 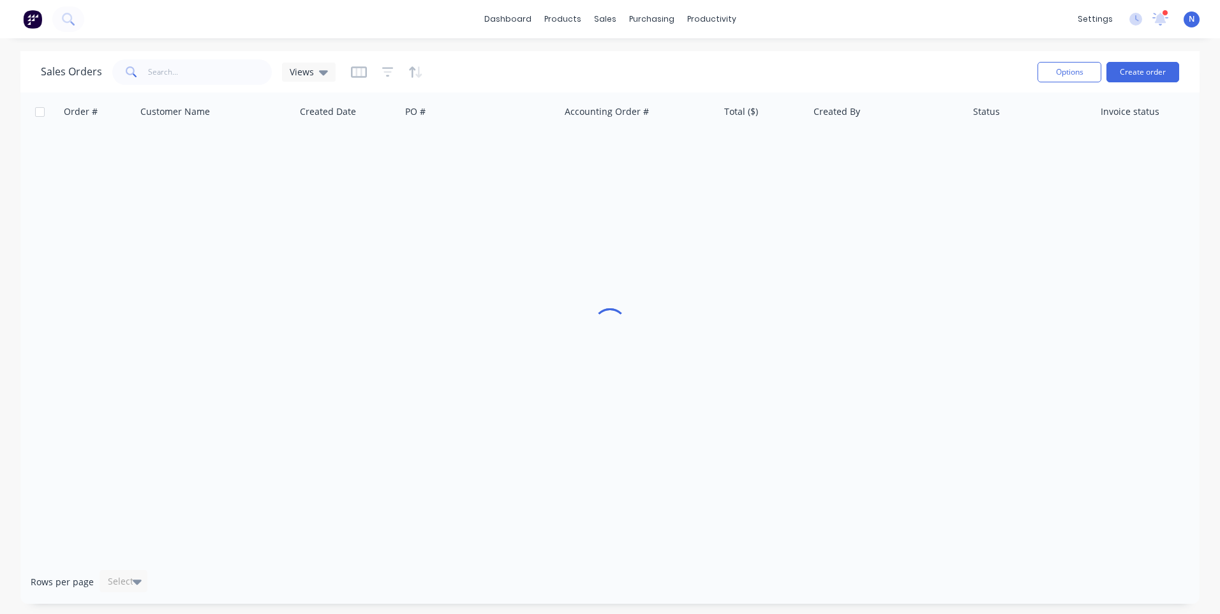 I want to click on a: dashboard, so click(x=508, y=19).